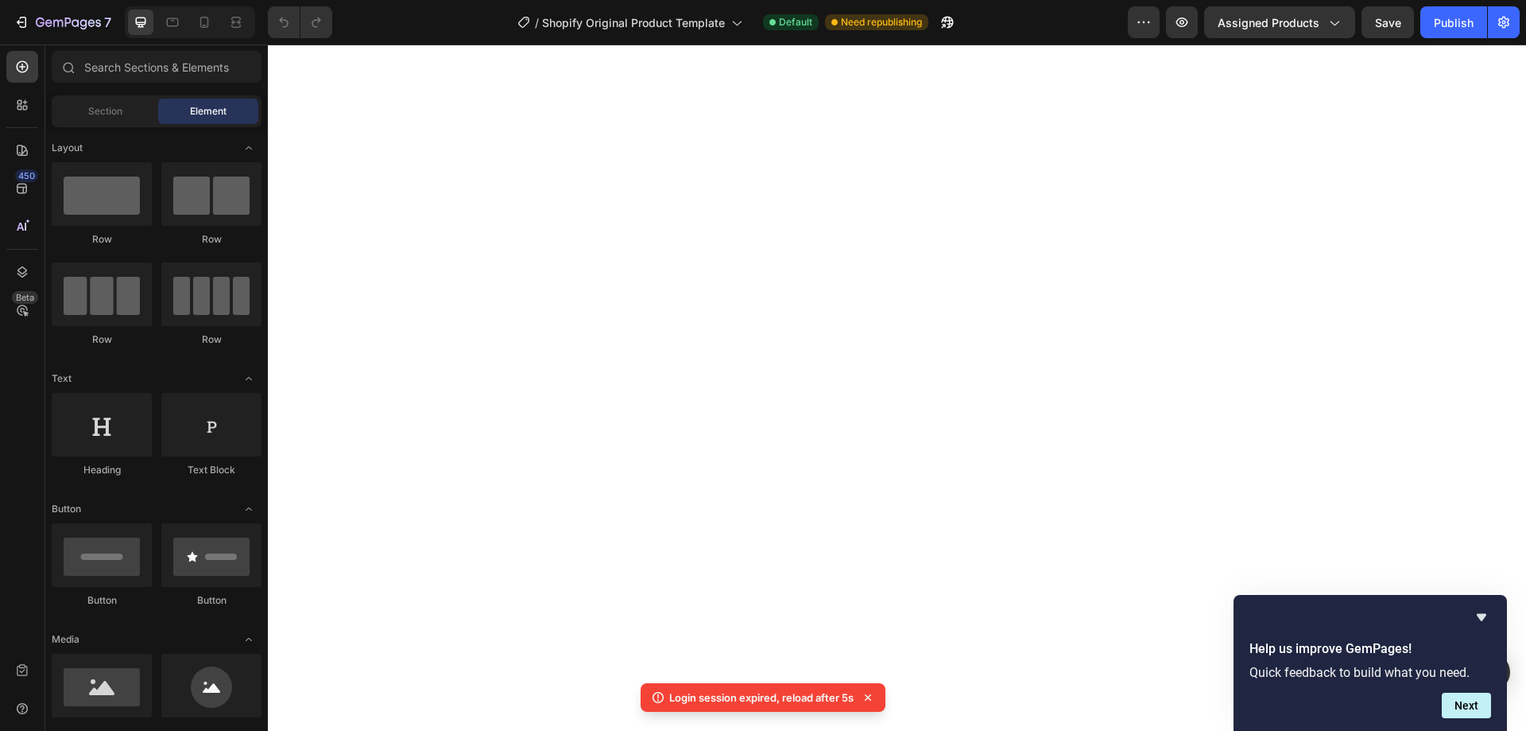  What do you see at coordinates (1388, 22) in the screenshot?
I see `button: Save` at bounding box center [1388, 22].